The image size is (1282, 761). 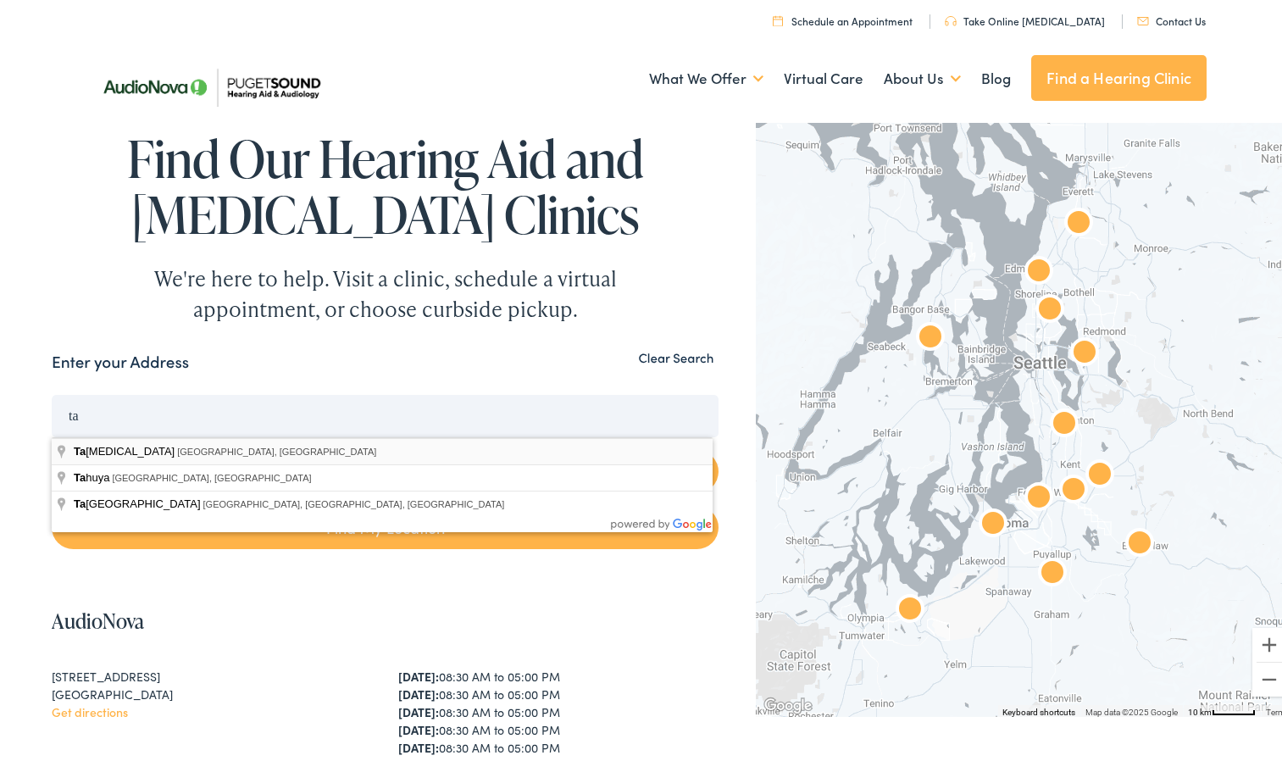 I want to click on span: 10 km, so click(x=1200, y=708).